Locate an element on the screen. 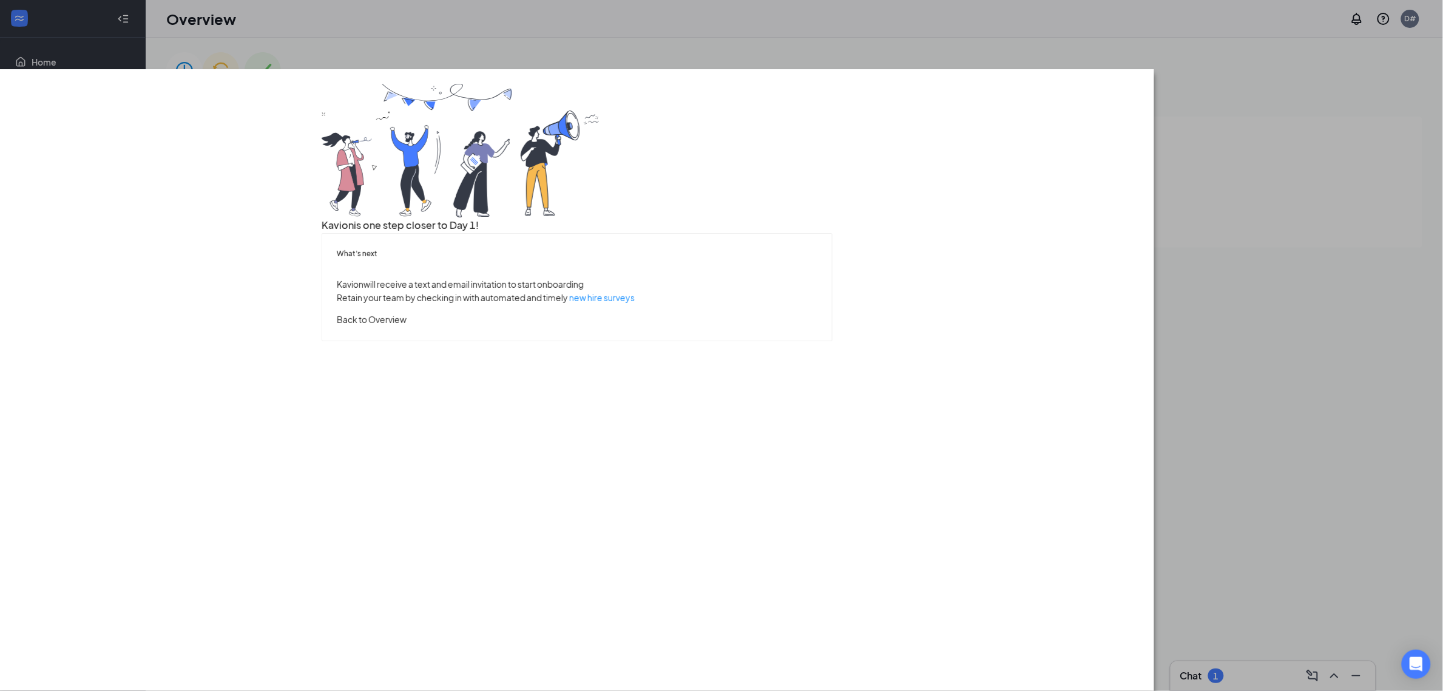  a: new hire surveys is located at coordinates (602, 297).